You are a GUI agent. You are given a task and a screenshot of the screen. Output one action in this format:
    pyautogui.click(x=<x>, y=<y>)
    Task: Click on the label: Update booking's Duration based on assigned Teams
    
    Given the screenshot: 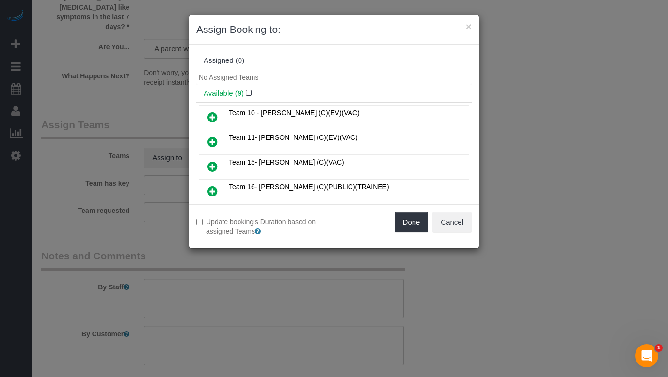 What is the action you would take?
    pyautogui.click(x=261, y=227)
    